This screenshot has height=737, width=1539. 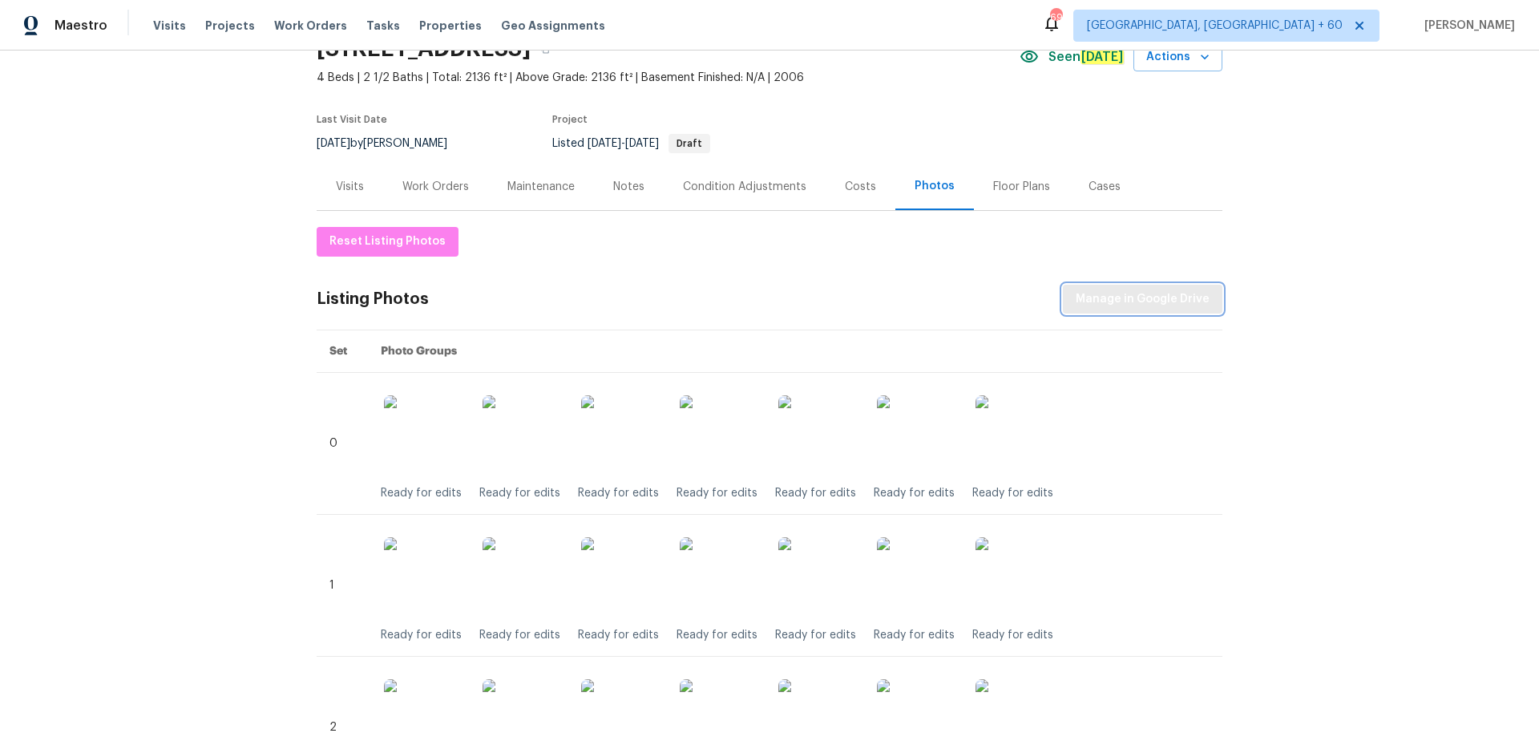 What do you see at coordinates (387, 241) in the screenshot?
I see `button: Reset Listing Photos` at bounding box center [387, 241].